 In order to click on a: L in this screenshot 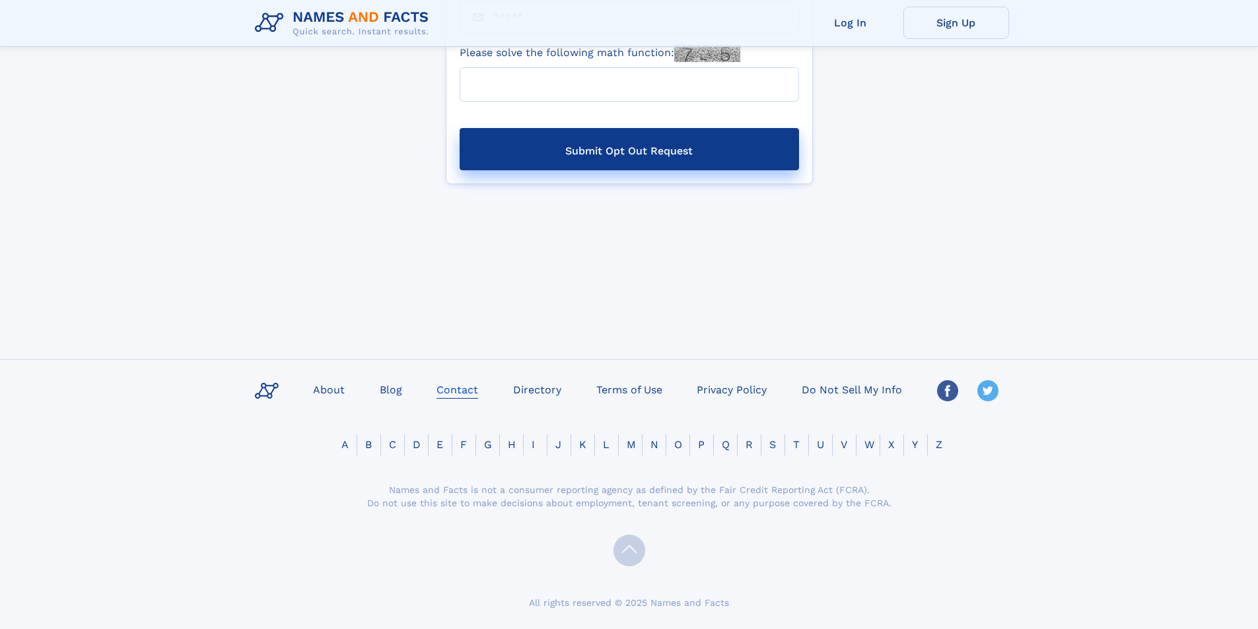, I will do `click(606, 444)`.